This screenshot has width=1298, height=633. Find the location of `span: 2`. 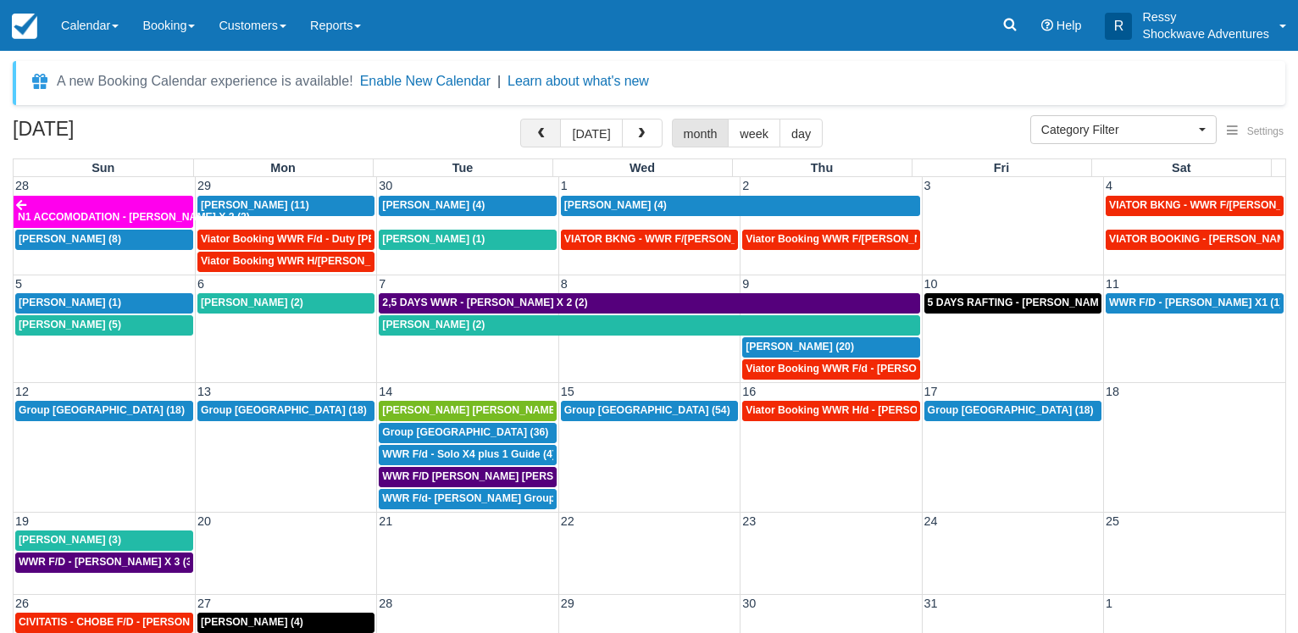

span: 2 is located at coordinates (746, 186).